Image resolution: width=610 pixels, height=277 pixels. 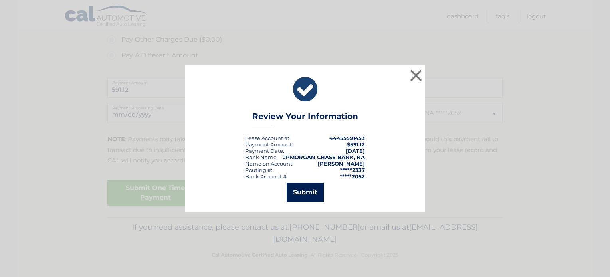 I want to click on span: Payment Date, so click(x=264, y=151).